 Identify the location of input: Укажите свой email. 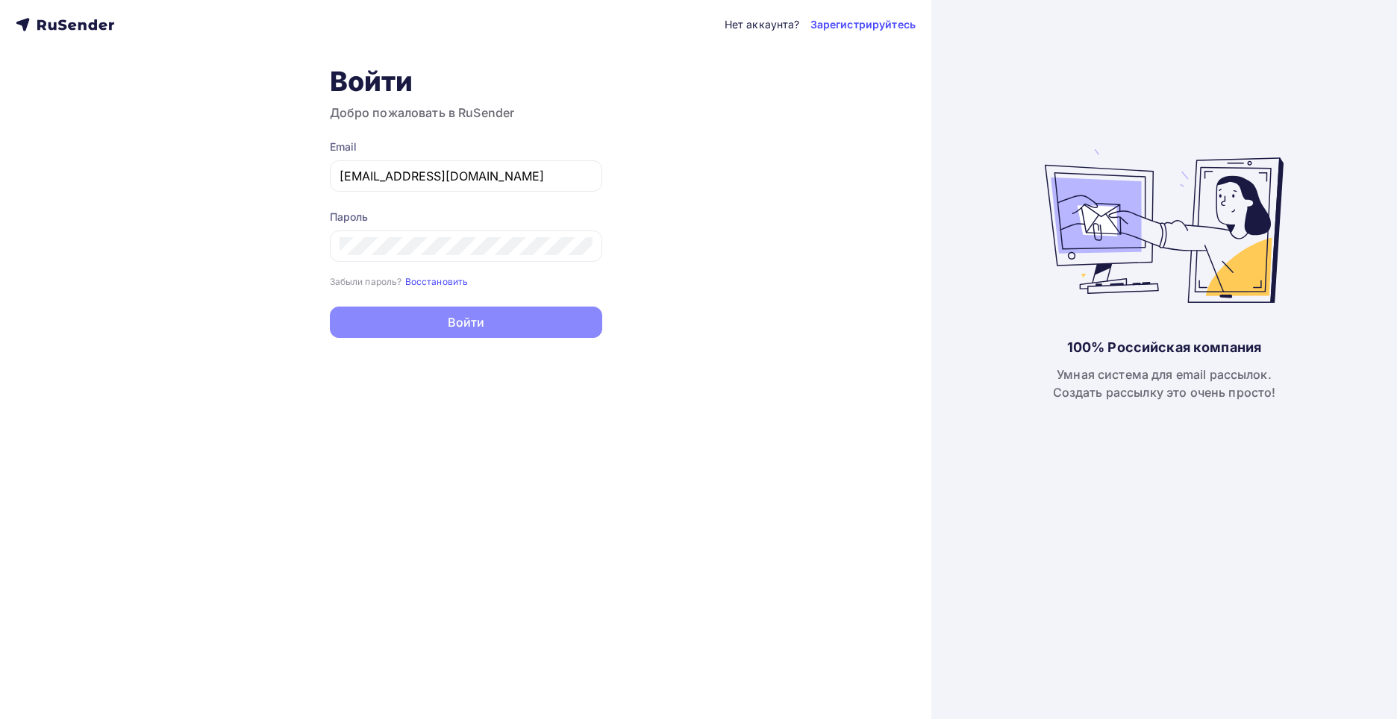
(466, 176).